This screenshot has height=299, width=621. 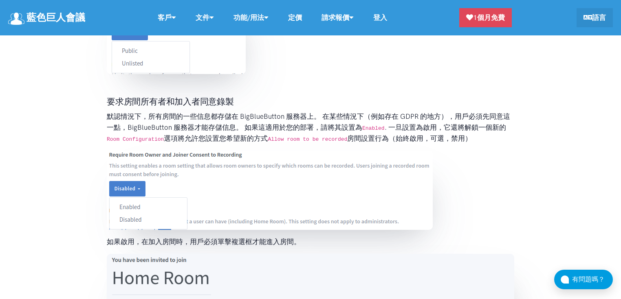 I want to click on img: 綠光管理員同意書, so click(x=270, y=190).